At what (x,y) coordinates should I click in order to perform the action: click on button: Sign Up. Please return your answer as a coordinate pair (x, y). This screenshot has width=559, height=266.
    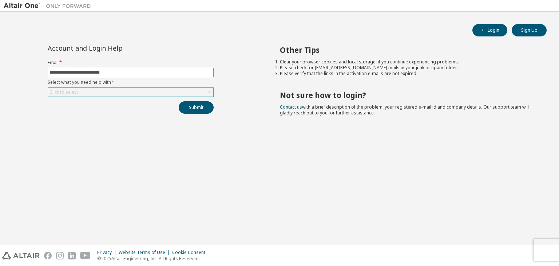
    Looking at the image, I should click on (529, 30).